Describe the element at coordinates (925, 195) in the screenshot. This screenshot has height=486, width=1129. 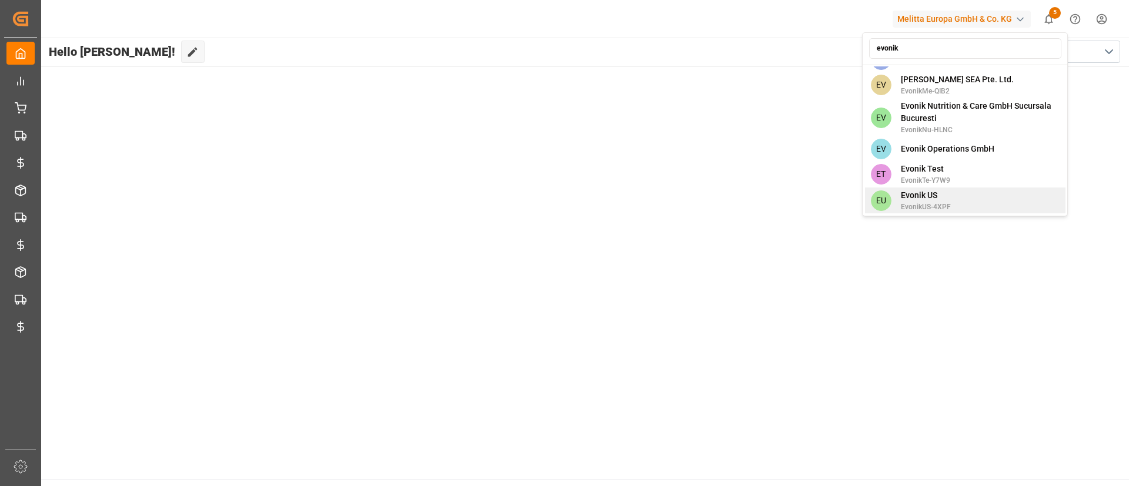
I see `span: Evonik US` at that location.